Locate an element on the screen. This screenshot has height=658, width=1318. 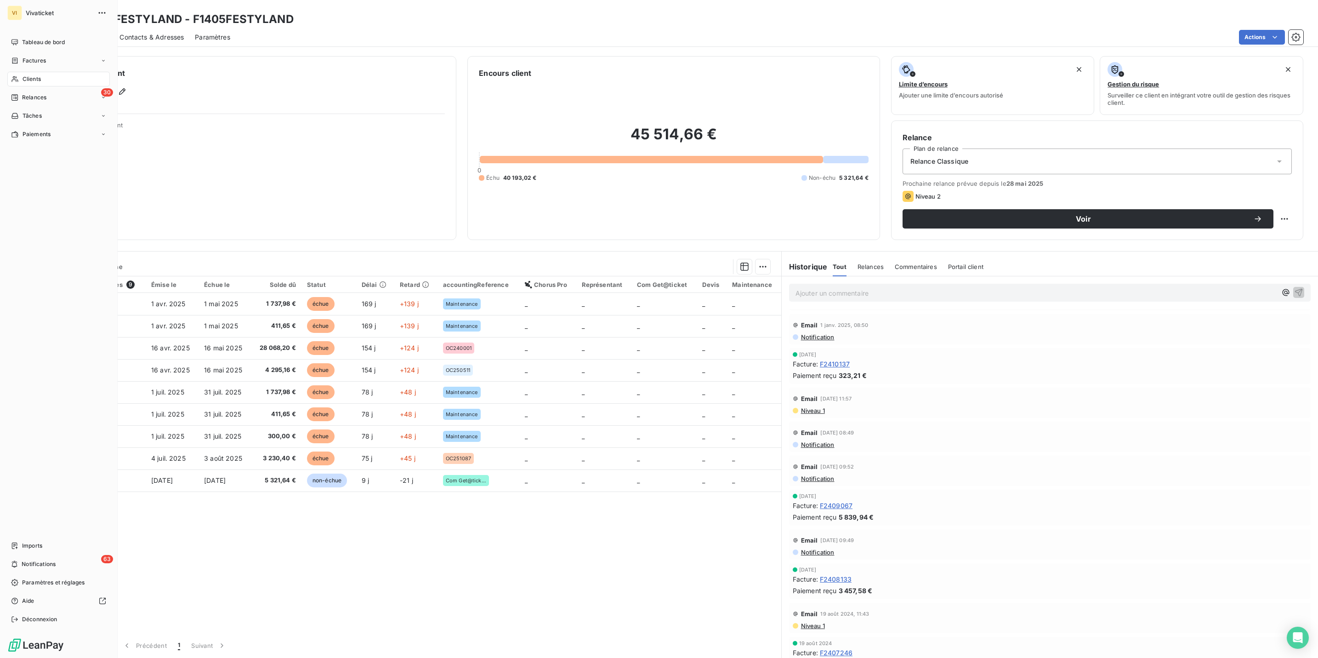
div: accountingReference is located at coordinates (478, 284).